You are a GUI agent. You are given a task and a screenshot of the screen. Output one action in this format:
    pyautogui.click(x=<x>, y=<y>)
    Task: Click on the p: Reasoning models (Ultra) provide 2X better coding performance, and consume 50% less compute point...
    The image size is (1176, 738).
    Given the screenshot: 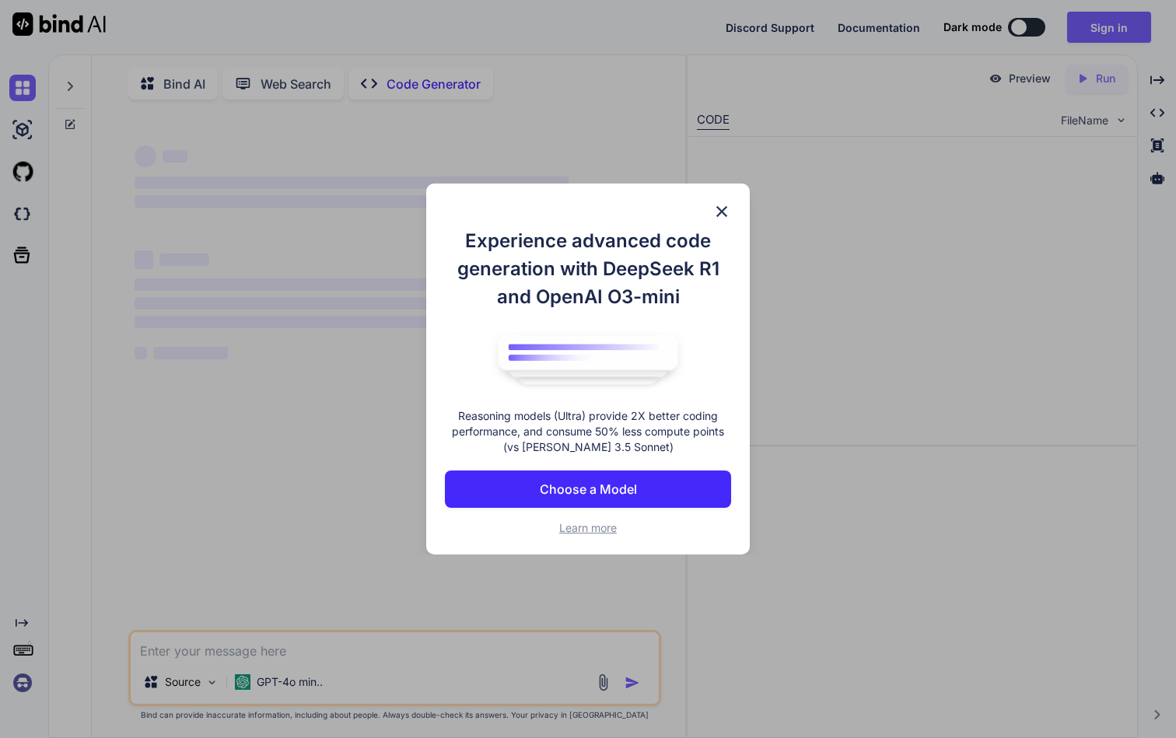 What is the action you would take?
    pyautogui.click(x=588, y=432)
    